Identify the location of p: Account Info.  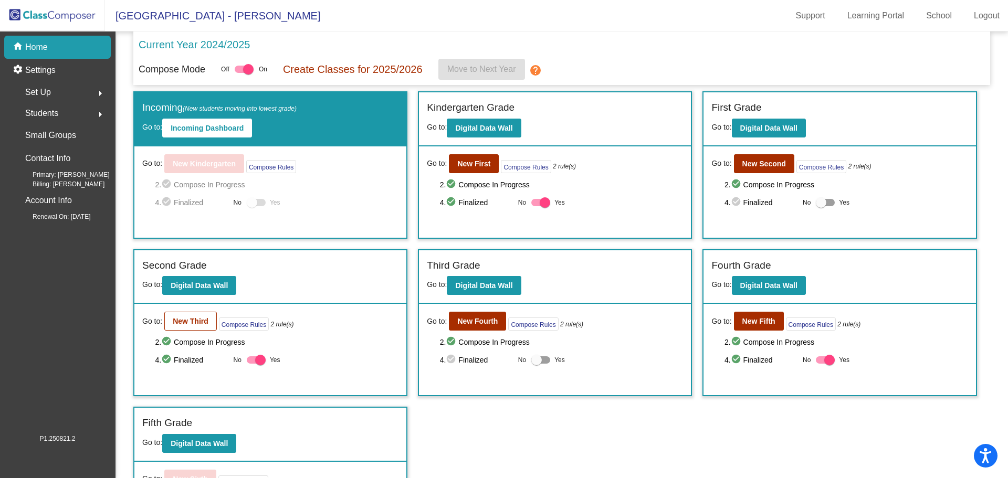
(48, 200).